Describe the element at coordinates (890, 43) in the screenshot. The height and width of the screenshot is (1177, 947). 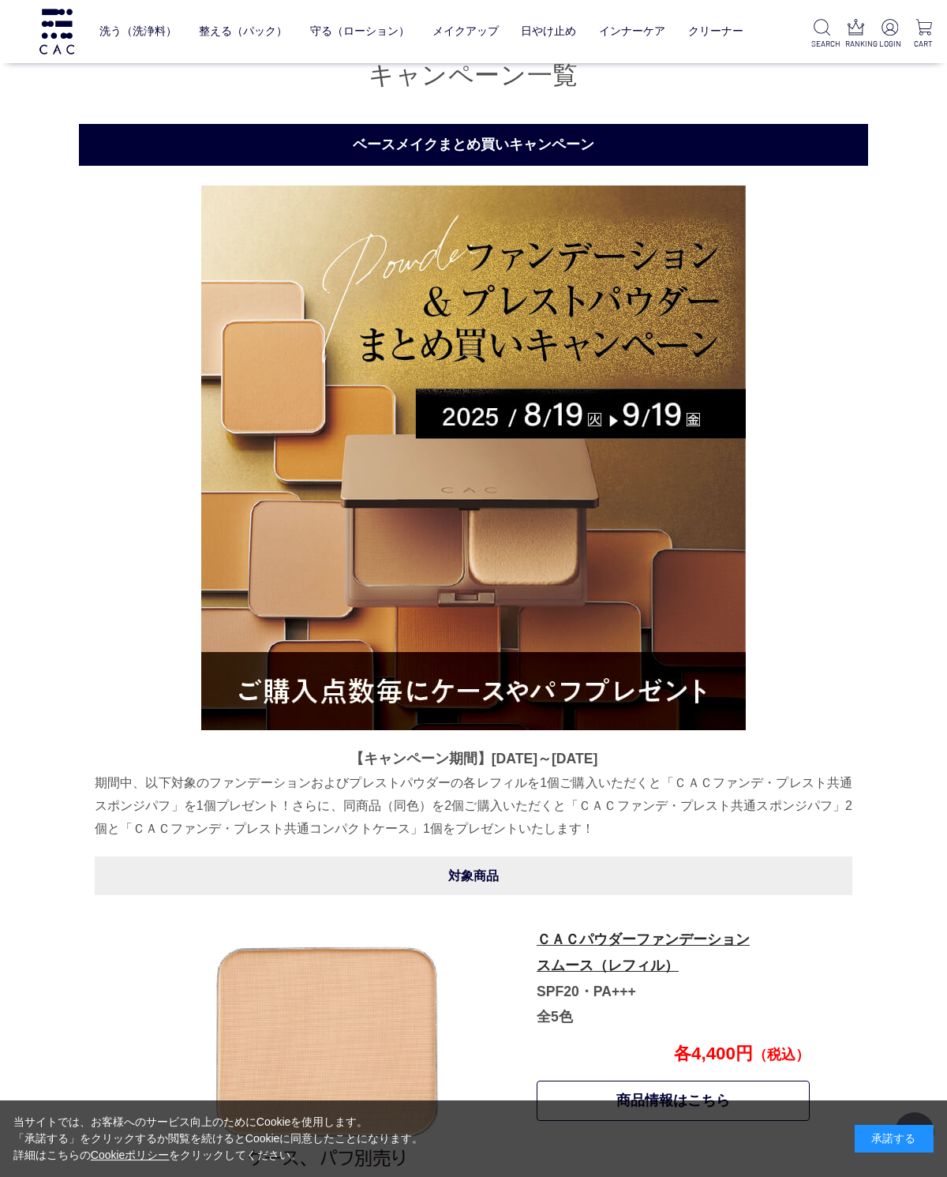
I see `p: LOGIN` at that location.